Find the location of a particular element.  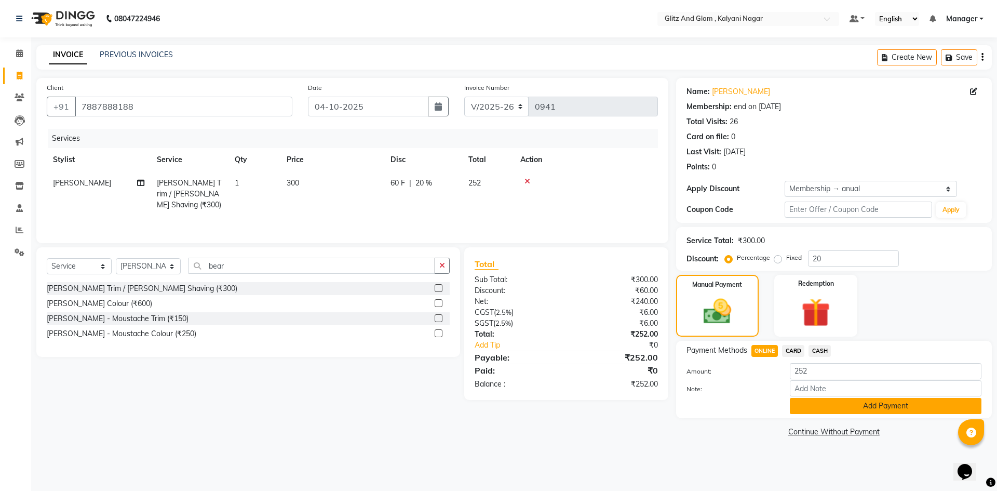

button: Save is located at coordinates (959, 57).